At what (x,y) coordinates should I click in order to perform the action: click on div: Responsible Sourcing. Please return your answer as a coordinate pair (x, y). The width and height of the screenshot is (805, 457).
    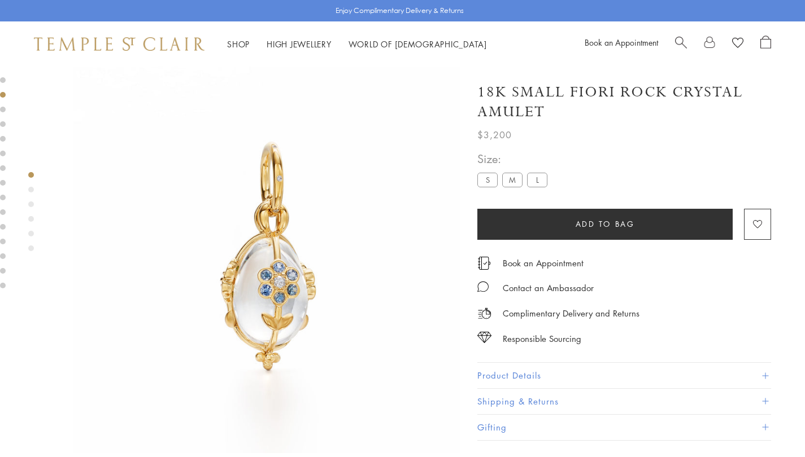
    Looking at the image, I should click on (542, 339).